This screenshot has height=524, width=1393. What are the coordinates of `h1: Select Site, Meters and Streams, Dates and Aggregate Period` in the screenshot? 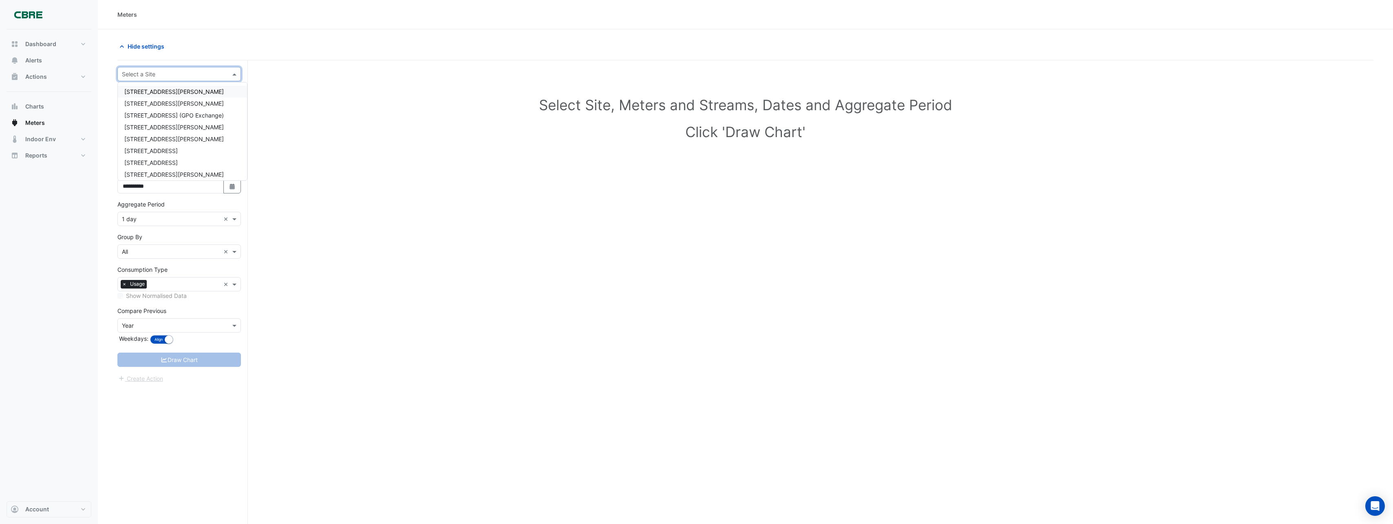 It's located at (745, 105).